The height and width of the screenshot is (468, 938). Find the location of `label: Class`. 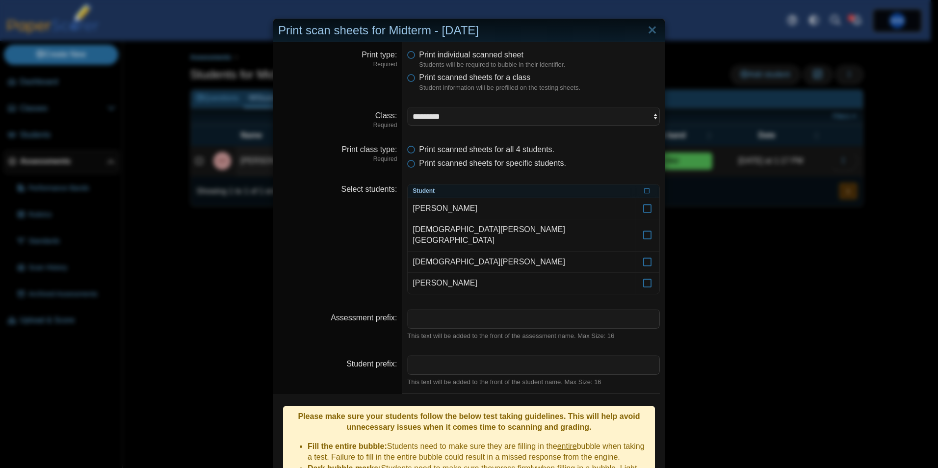

label: Class is located at coordinates (386, 115).